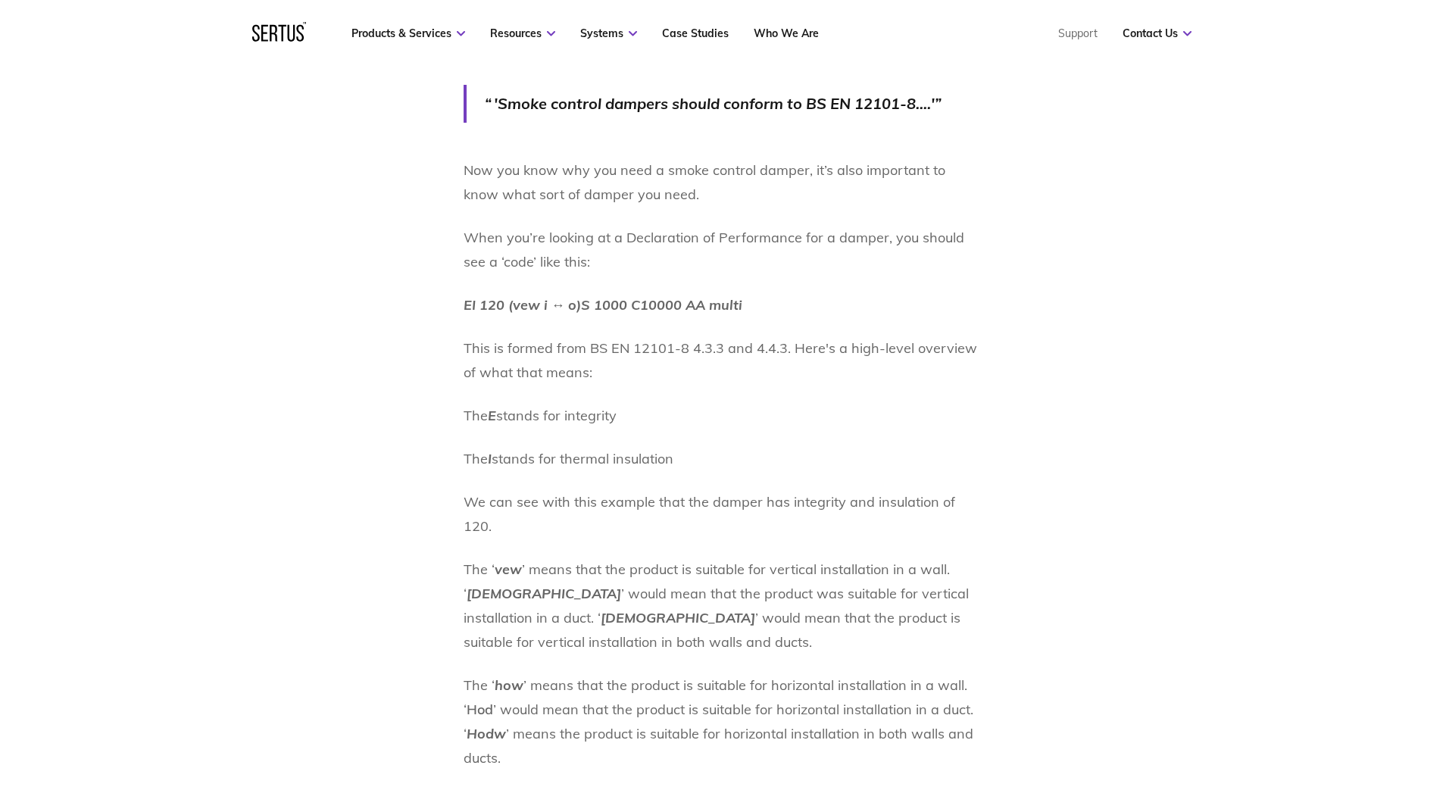 This screenshot has width=1443, height=787. Describe the element at coordinates (722, 459) in the screenshot. I see `p: The stands for thermal insulation` at that location.